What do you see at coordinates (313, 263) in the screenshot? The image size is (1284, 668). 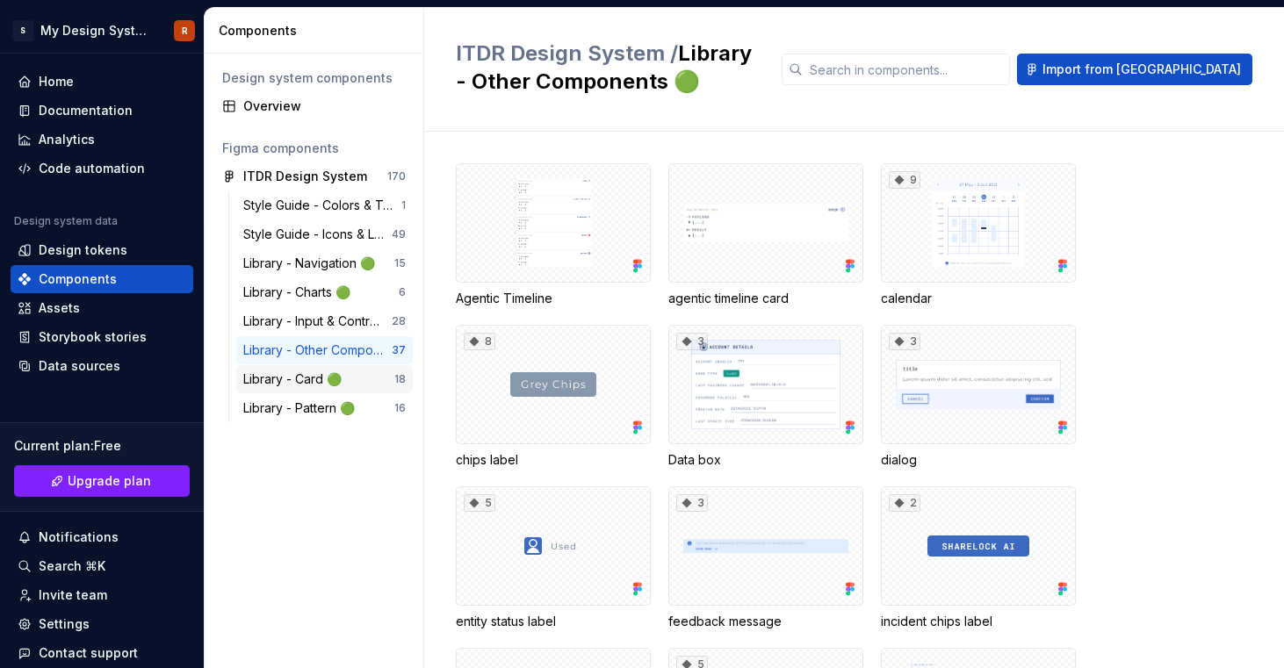 I see `div: Library - Navigation 🟢` at bounding box center [313, 263].